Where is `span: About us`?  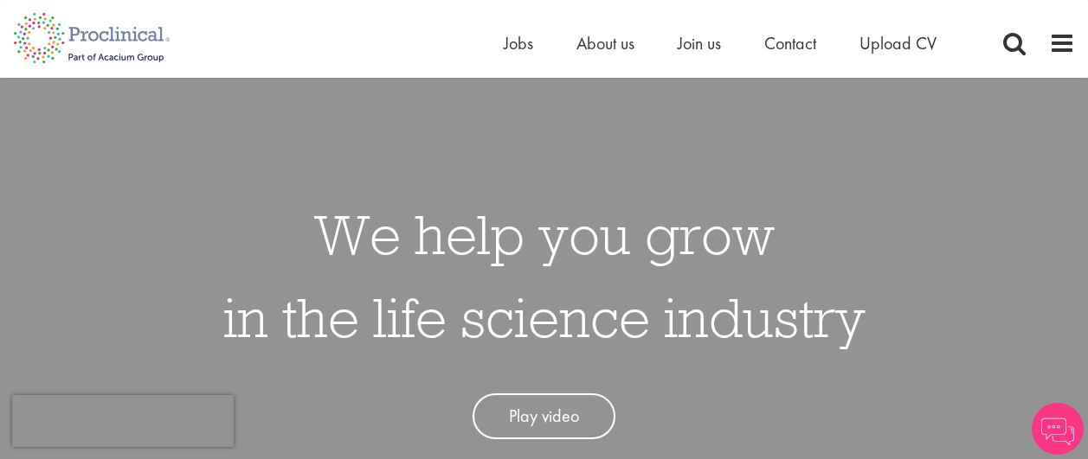 span: About us is located at coordinates (605, 43).